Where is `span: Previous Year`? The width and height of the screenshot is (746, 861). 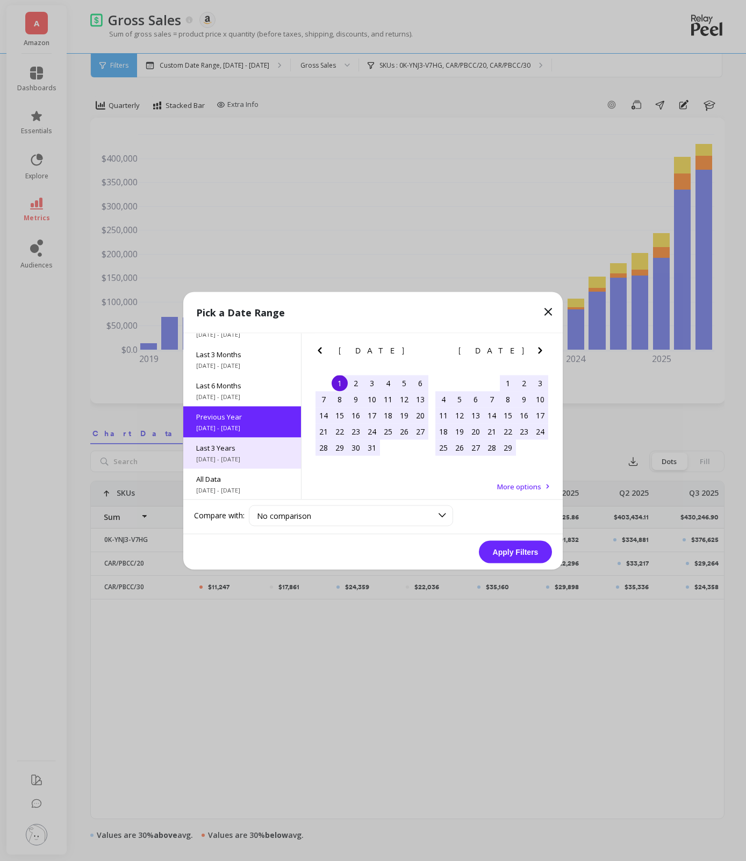
span: Previous Year is located at coordinates (242, 416).